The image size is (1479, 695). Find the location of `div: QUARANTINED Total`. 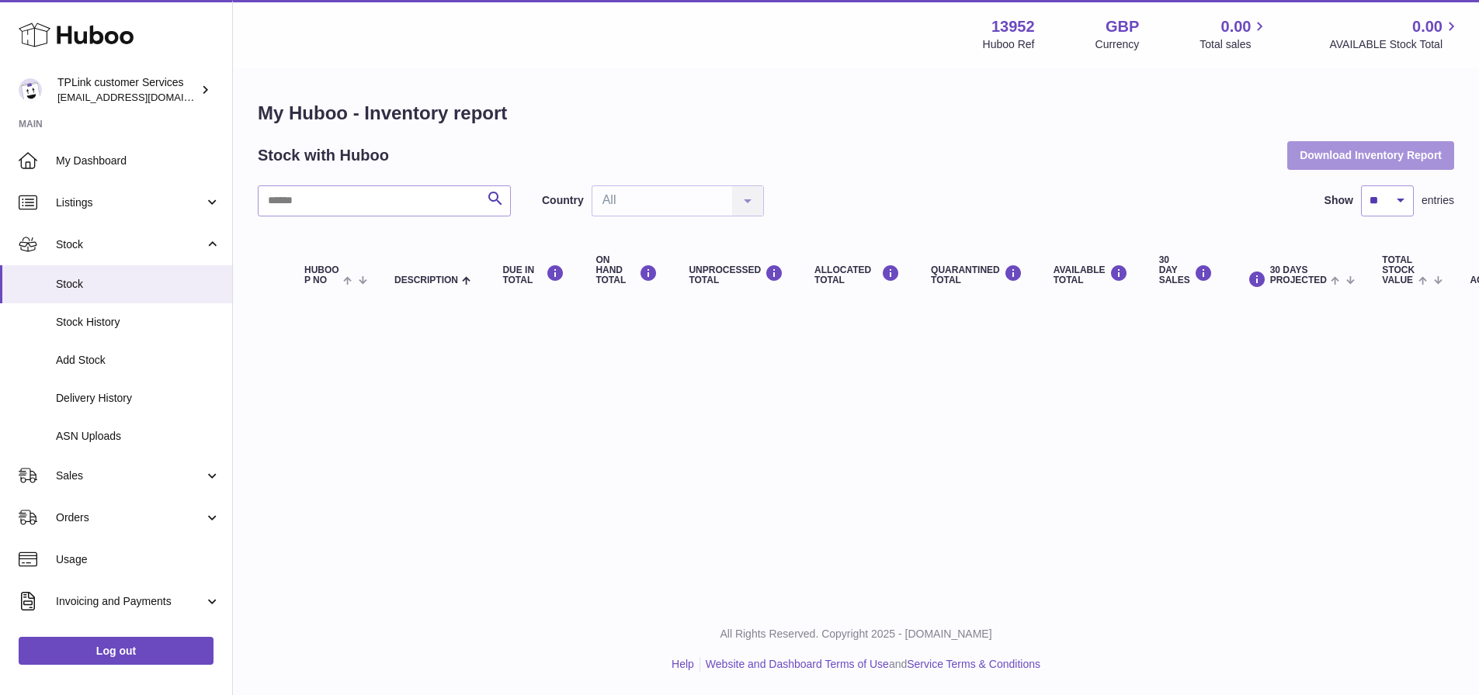

div: QUARANTINED Total is located at coordinates (976, 275).